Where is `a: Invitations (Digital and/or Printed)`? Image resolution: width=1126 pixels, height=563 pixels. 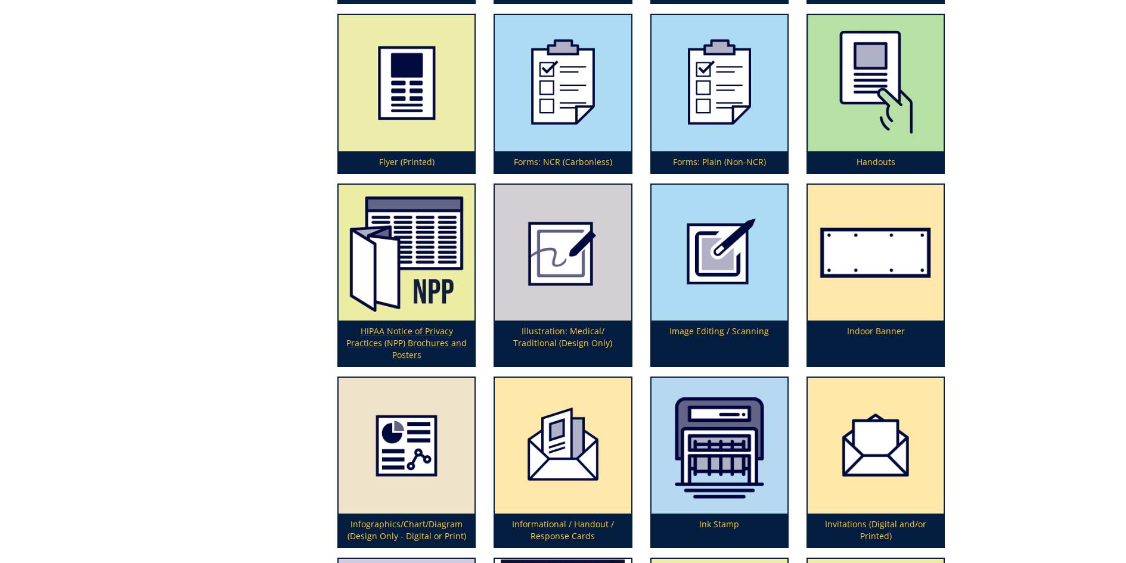
a: Invitations (Digital and/or Printed) is located at coordinates (875, 462).